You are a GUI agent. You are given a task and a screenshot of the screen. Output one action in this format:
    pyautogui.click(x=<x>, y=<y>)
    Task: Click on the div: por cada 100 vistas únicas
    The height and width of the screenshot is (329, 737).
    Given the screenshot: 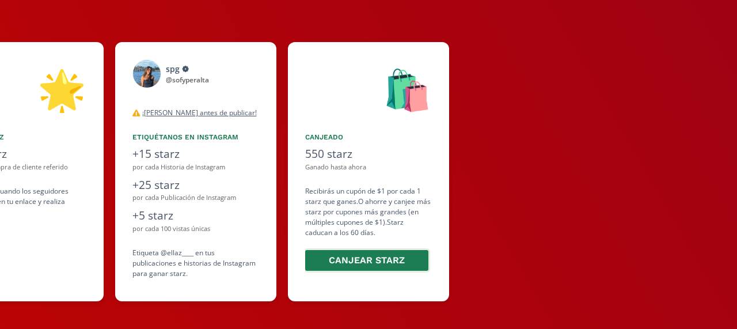 What is the action you would take?
    pyautogui.click(x=196, y=229)
    